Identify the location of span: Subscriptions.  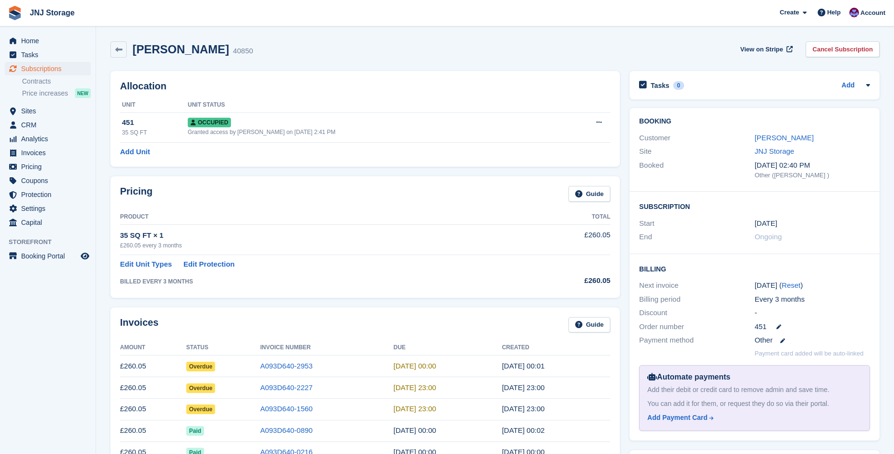
(50, 69).